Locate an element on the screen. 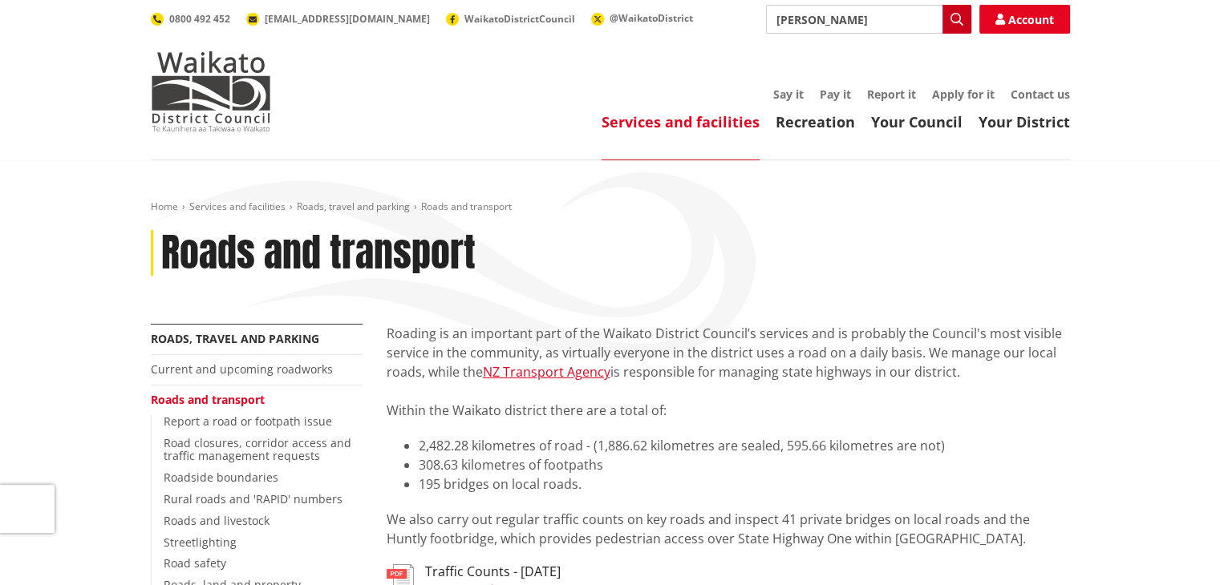 Image resolution: width=1220 pixels, height=585 pixels. a: Apply for it is located at coordinates (963, 94).